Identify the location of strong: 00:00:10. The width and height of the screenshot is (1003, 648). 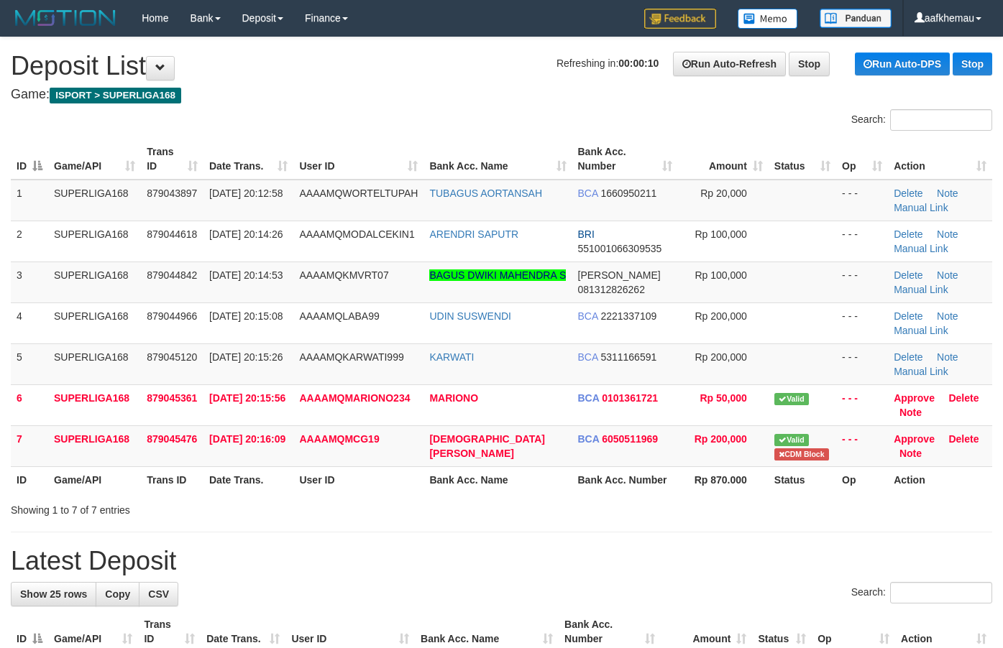
(638, 63).